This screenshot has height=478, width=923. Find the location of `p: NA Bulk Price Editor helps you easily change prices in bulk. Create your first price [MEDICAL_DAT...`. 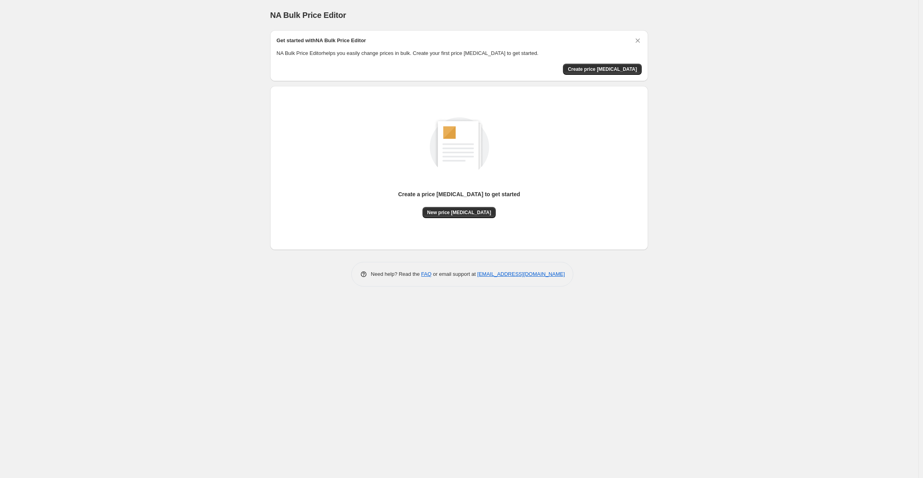

p: NA Bulk Price Editor helps you easily change prices in bulk. Create your first price [MEDICAL_DAT... is located at coordinates (459, 53).